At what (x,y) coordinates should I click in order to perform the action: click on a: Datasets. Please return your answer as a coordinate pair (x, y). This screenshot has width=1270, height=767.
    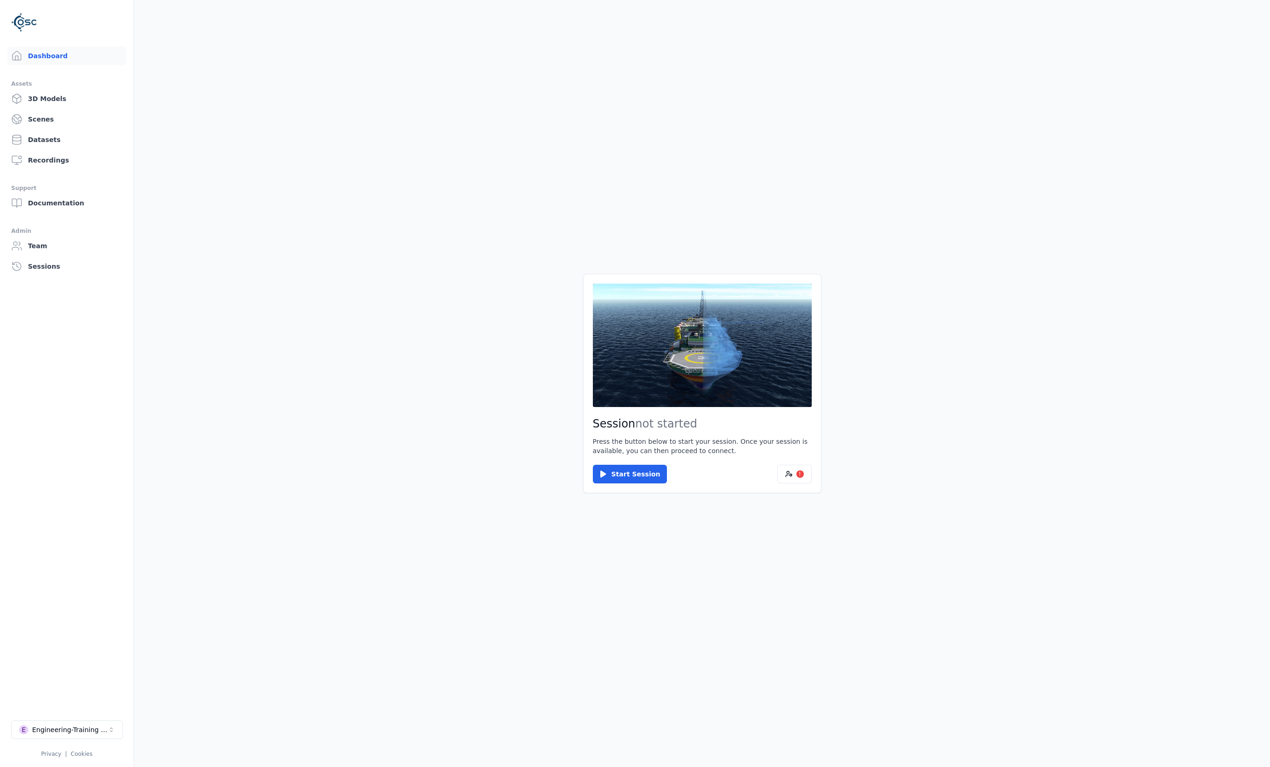
    Looking at the image, I should click on (67, 140).